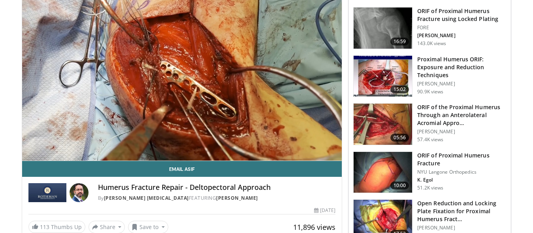  Describe the element at coordinates (400, 42) in the screenshot. I see `span: 16:59` at that location.